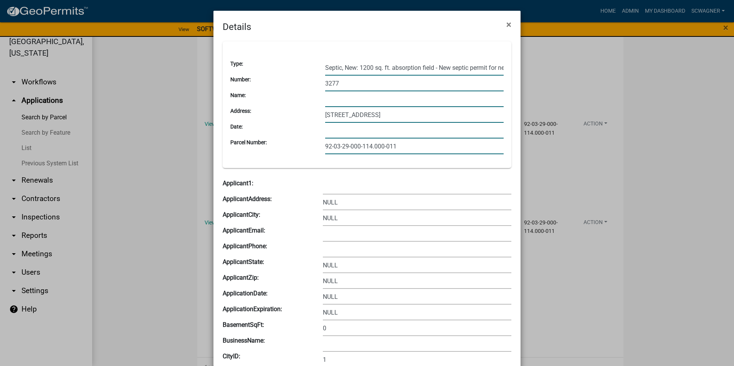  I want to click on b: BasementSqFt:, so click(243, 325).